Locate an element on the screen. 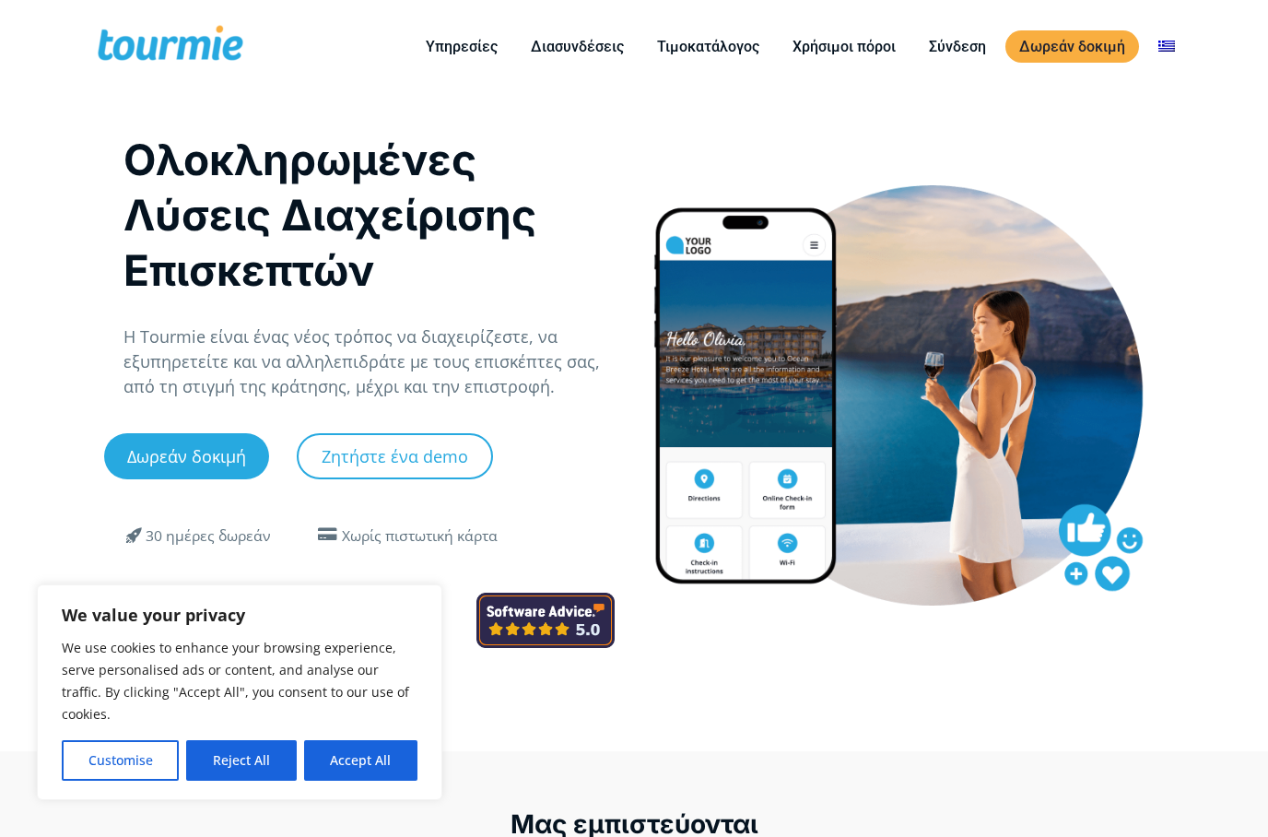  p: Η Tourmie είναι ένας νέος τρόπος να διαχειρίζεστε, να εξυπηρετείτε και να αλληλεπιδράτε με τους ε... is located at coordinates (369, 361).